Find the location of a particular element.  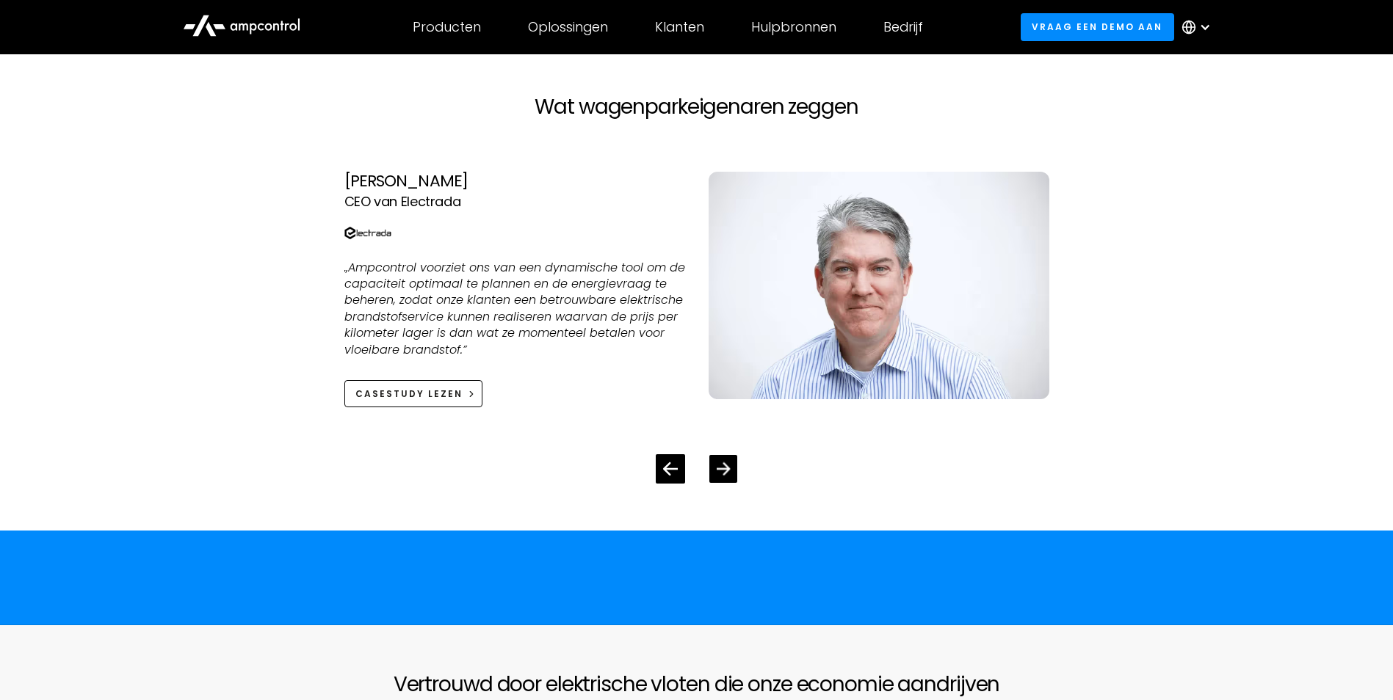

div: Producten is located at coordinates (446, 27).